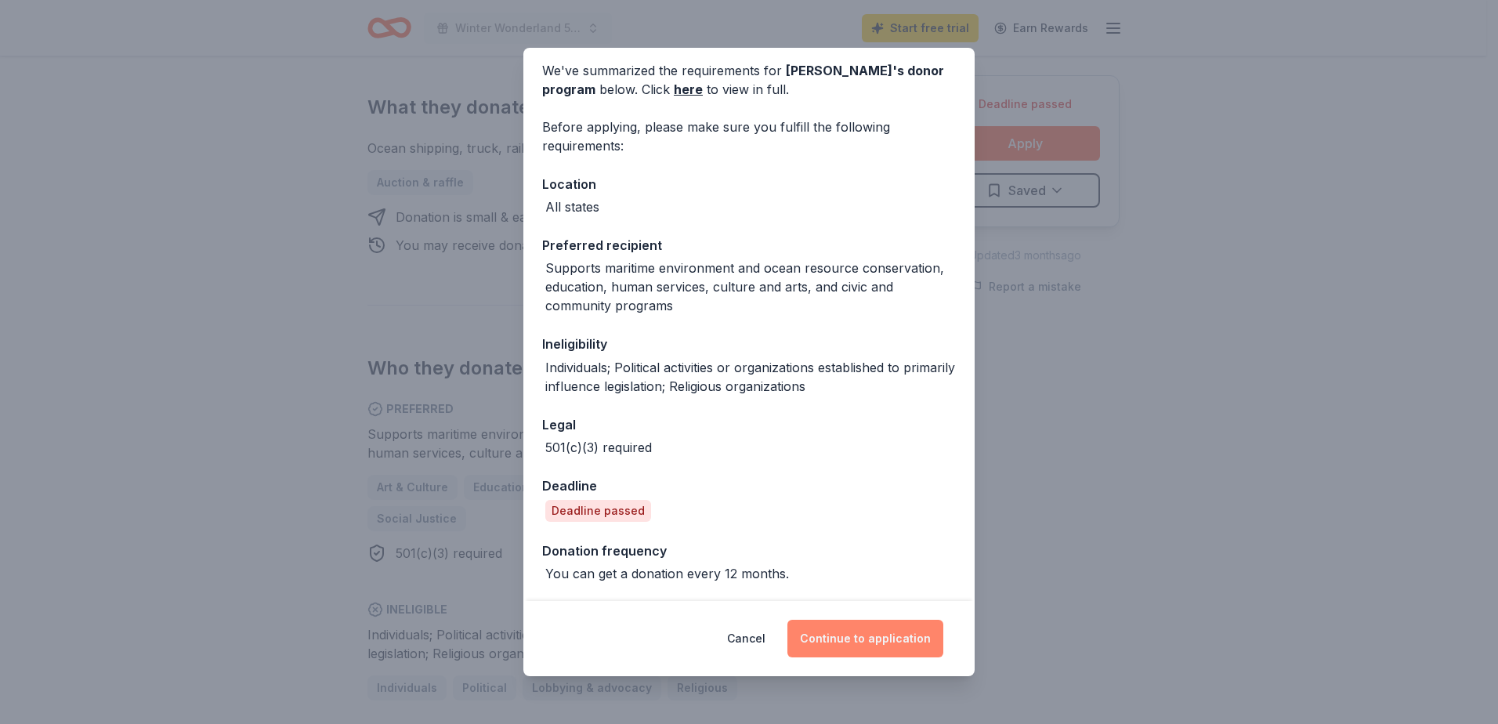  I want to click on div: Supports maritime environment and ocean resource conservation, education, human services, culture..., so click(750, 287).